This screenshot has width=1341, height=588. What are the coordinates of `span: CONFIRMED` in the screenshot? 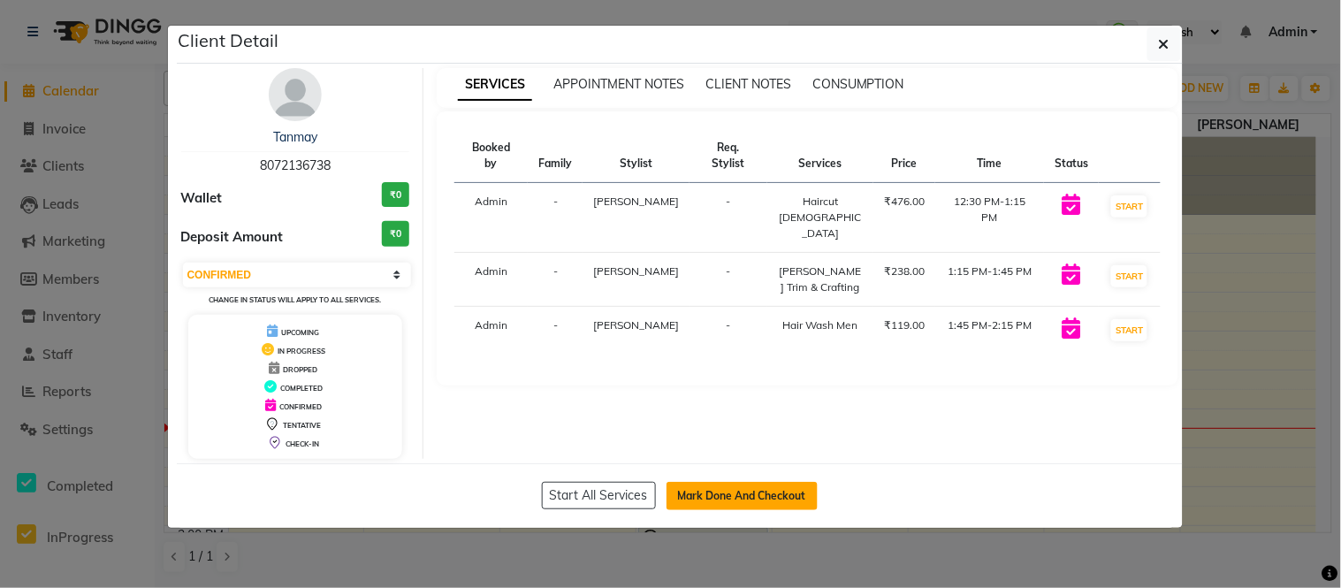 It's located at (301, 407).